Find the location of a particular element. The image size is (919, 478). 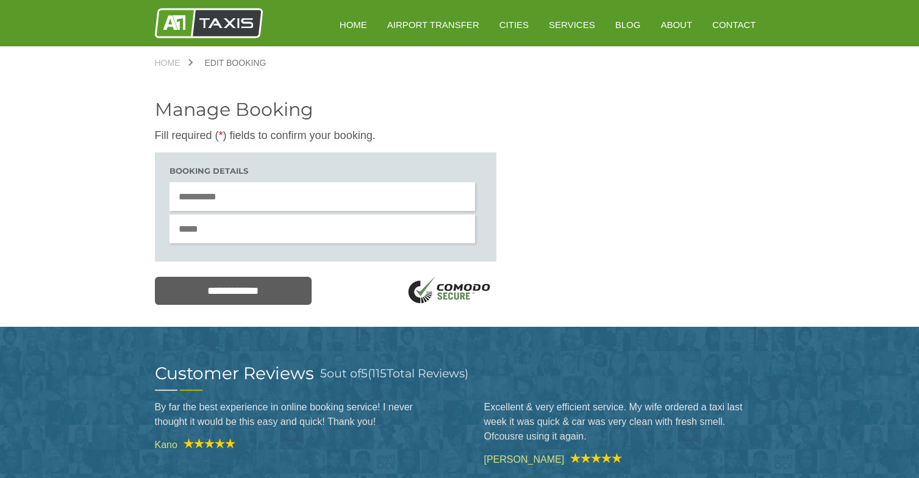

a: Cities is located at coordinates (514, 24).